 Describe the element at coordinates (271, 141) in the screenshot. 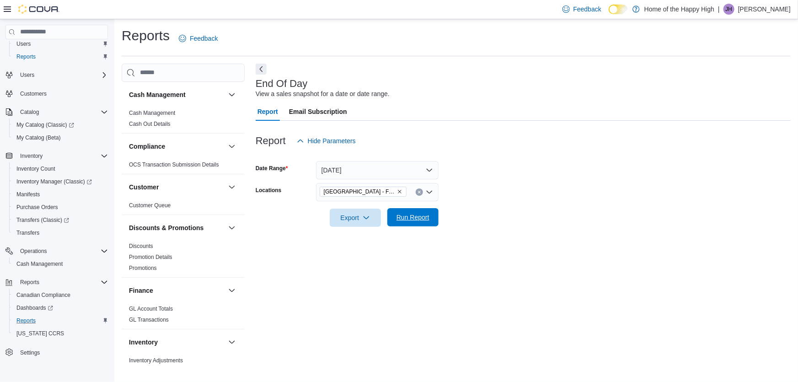

I see `h3: Report` at that location.